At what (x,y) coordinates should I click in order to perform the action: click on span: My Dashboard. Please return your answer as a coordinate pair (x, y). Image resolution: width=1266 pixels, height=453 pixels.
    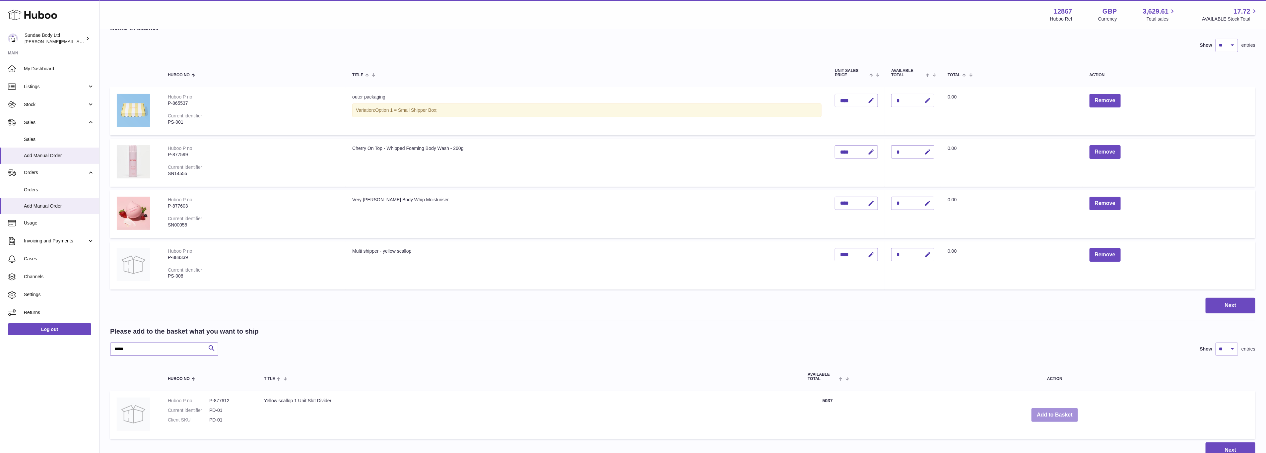
    Looking at the image, I should click on (59, 69).